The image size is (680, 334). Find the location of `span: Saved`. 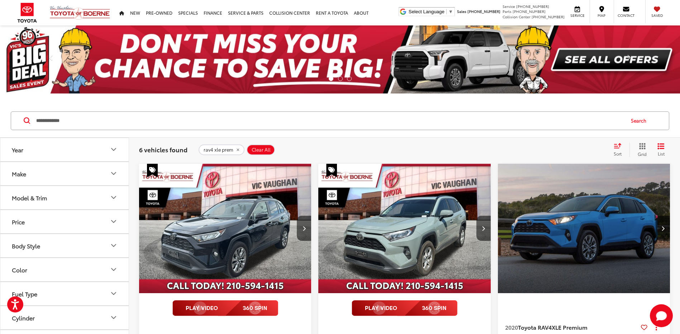

span: Saved is located at coordinates (657, 15).